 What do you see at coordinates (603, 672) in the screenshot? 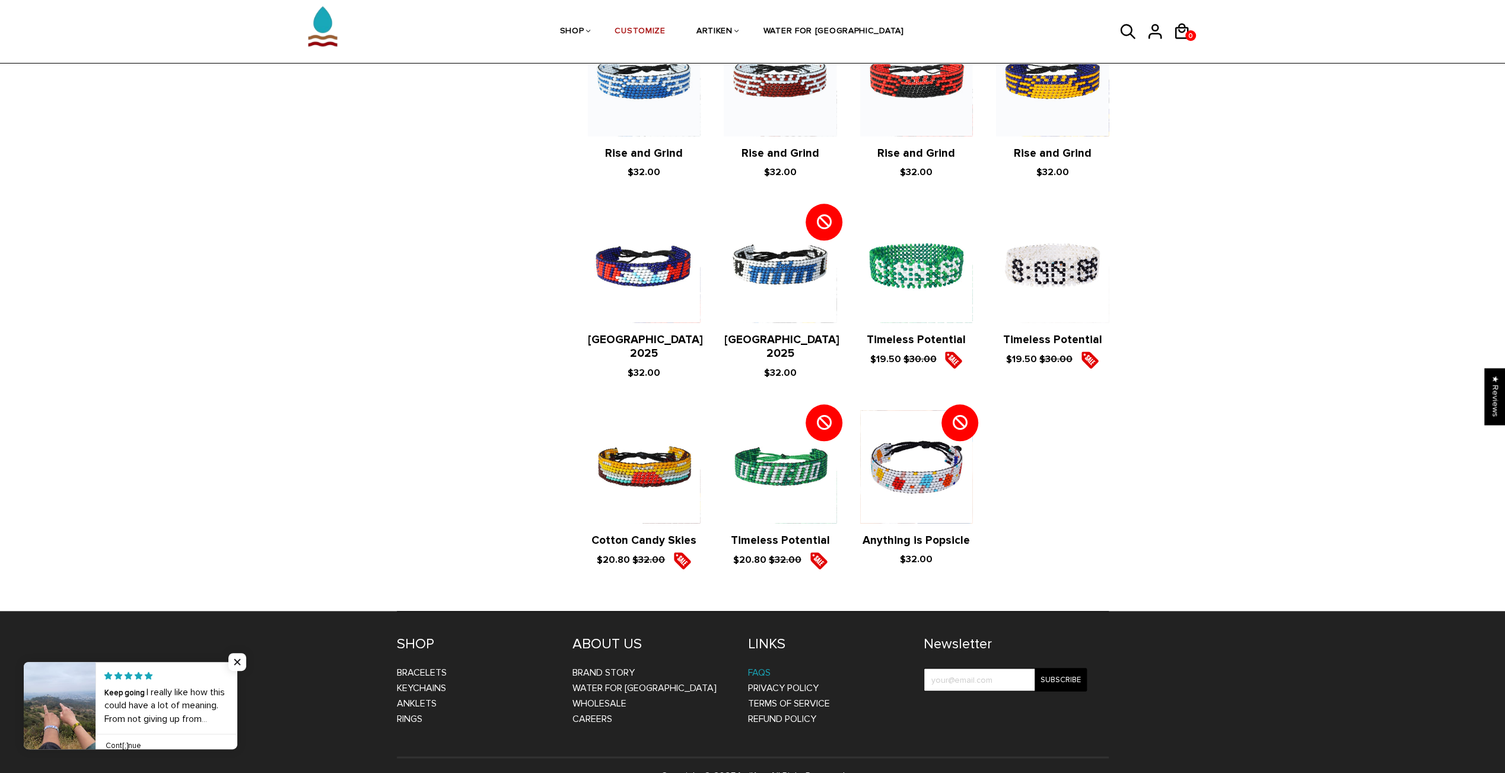
I see `a: BRAND STORY` at bounding box center [603, 672].